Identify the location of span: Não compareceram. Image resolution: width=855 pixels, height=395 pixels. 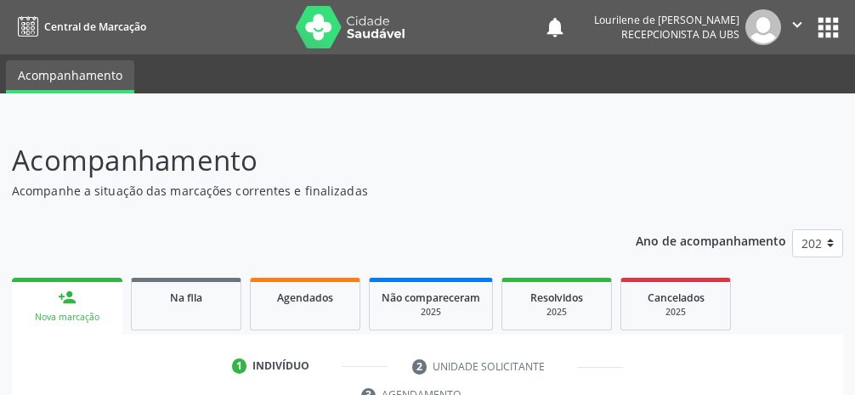
(431, 297).